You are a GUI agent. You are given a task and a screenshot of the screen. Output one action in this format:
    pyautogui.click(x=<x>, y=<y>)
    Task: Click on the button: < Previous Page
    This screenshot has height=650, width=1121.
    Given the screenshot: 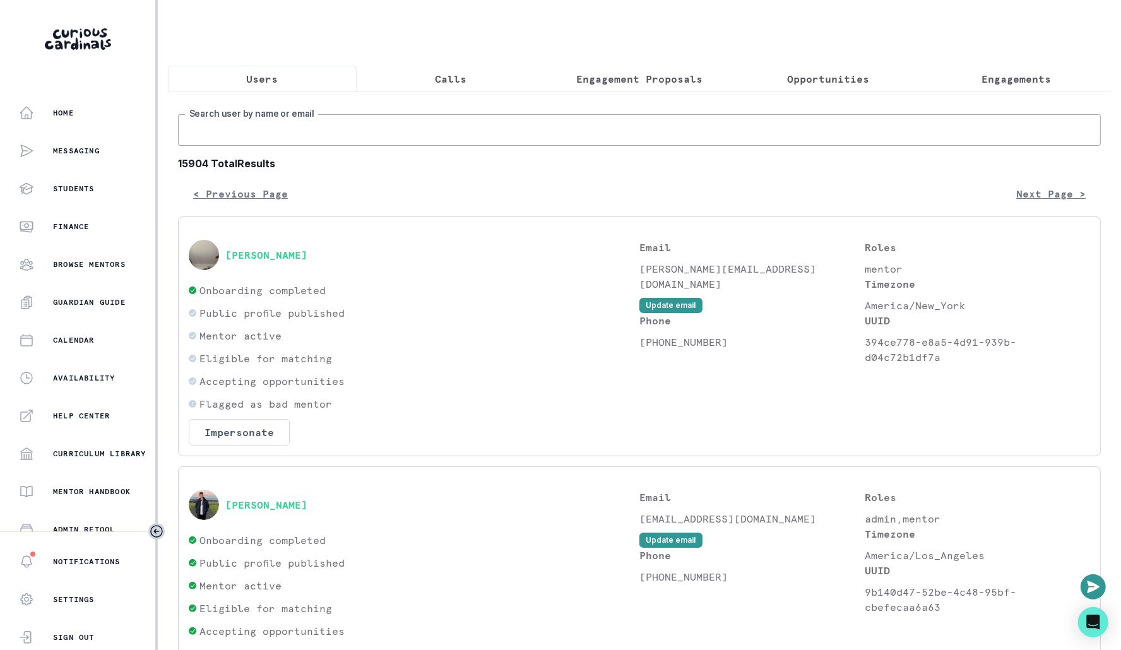 What is the action you would take?
    pyautogui.click(x=240, y=194)
    